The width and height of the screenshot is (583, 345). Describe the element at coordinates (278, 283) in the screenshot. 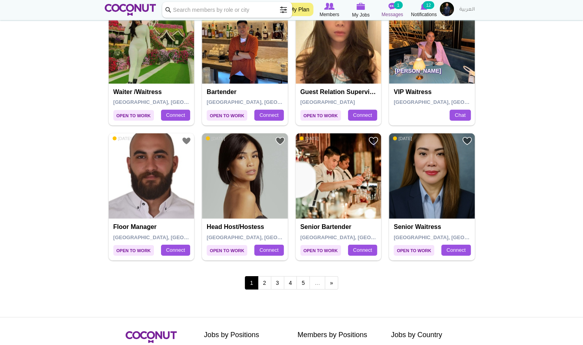

I see `a: 3` at that location.